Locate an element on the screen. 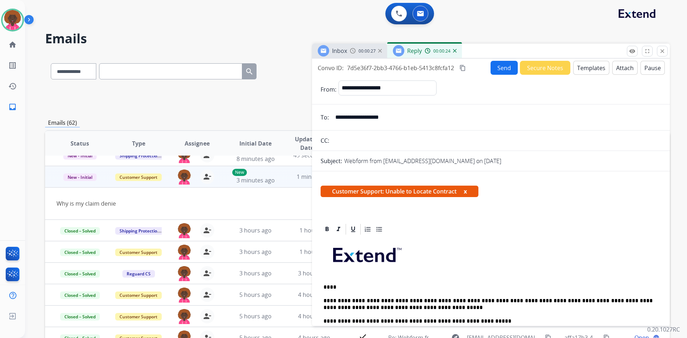  button: Pause is located at coordinates (652, 68).